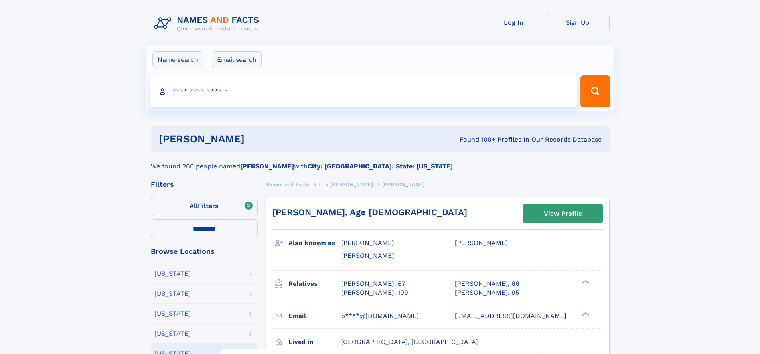  I want to click on h3: Lived in, so click(315, 342).